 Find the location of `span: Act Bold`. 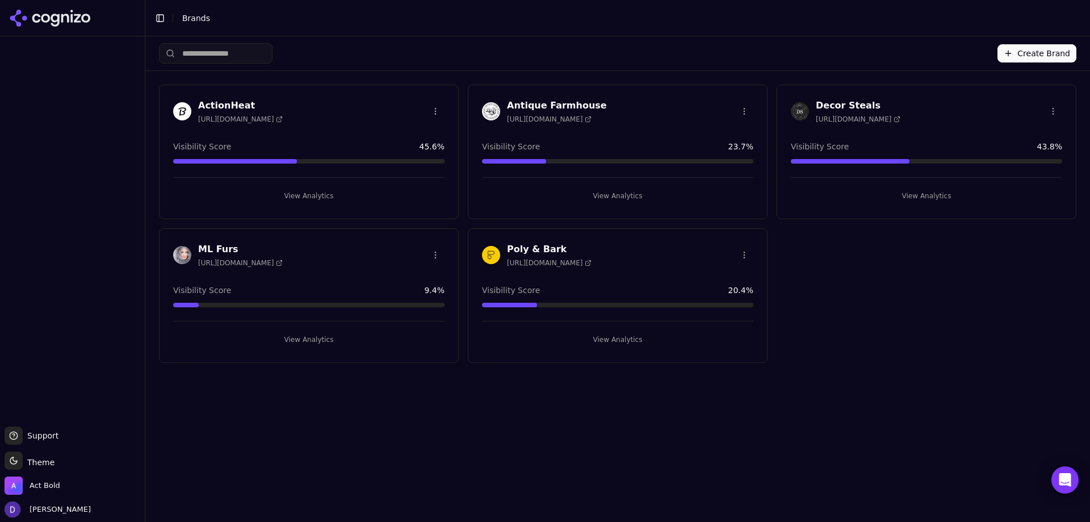

span: Act Bold is located at coordinates (45, 485).